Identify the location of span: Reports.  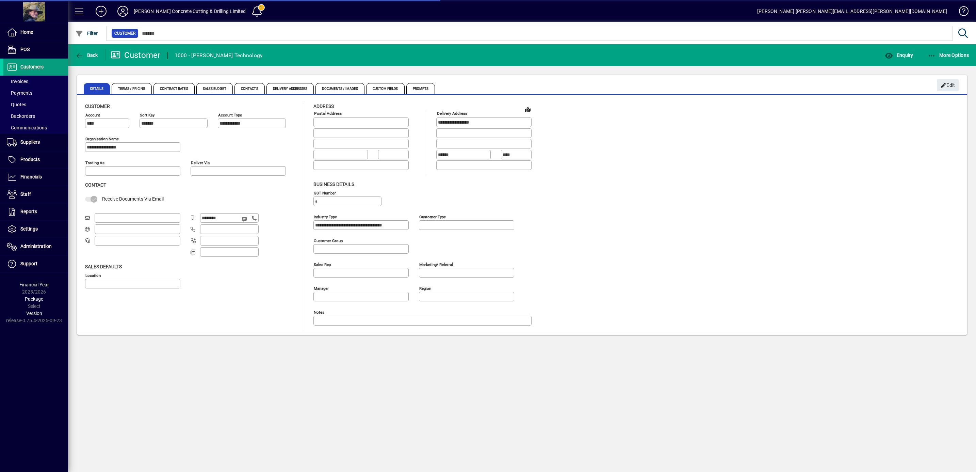
(29, 211).